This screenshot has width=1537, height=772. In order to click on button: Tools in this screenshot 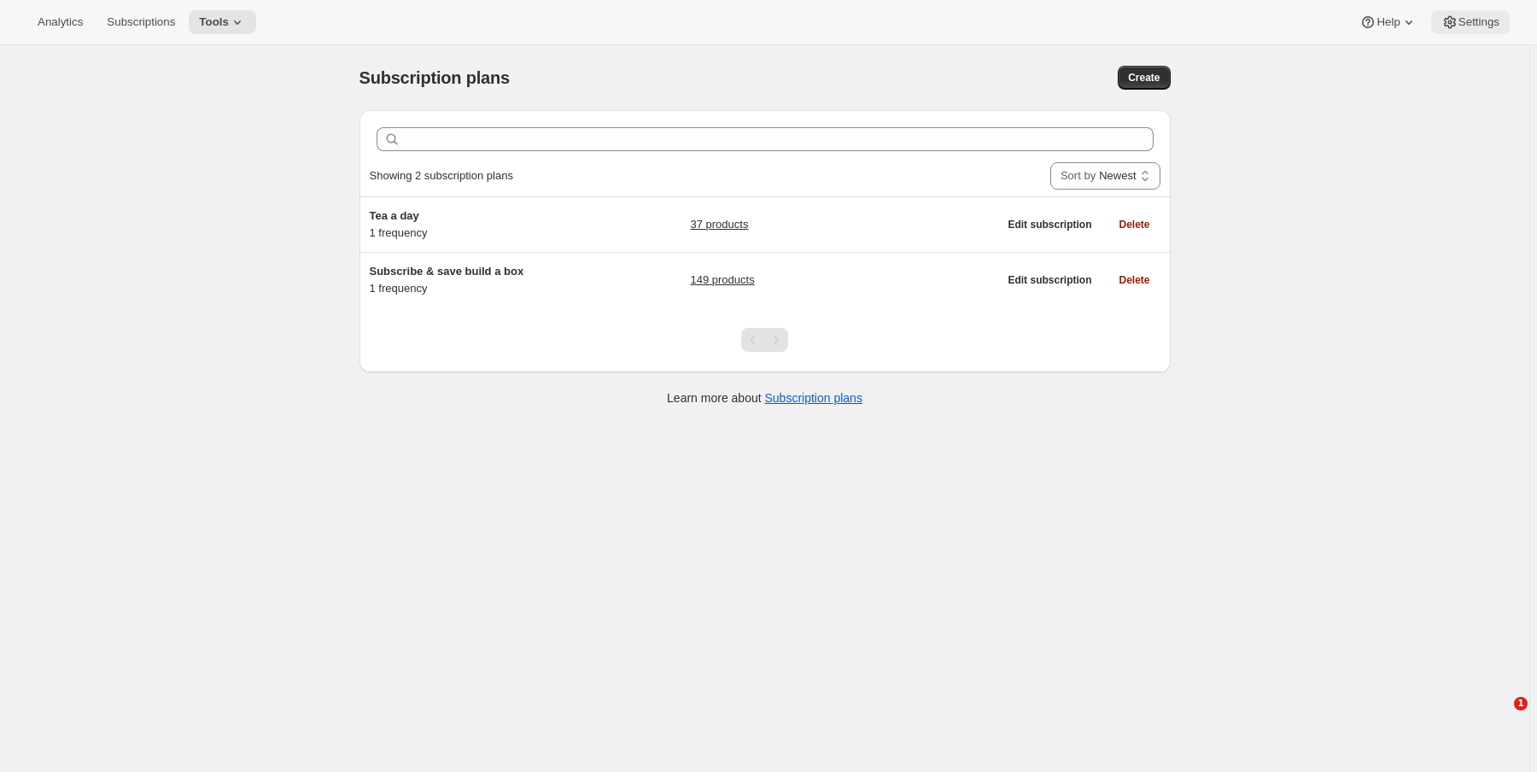, I will do `click(222, 22)`.